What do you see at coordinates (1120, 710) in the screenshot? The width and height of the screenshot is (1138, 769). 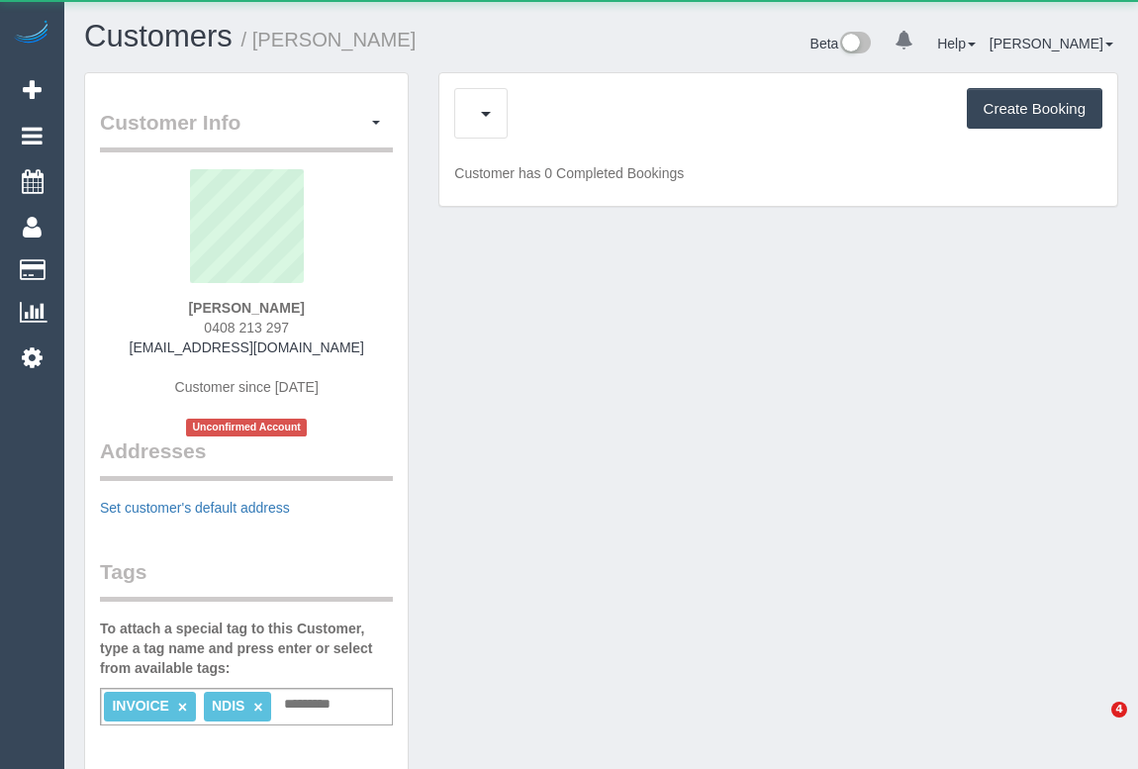 I see `span: 4` at bounding box center [1120, 710].